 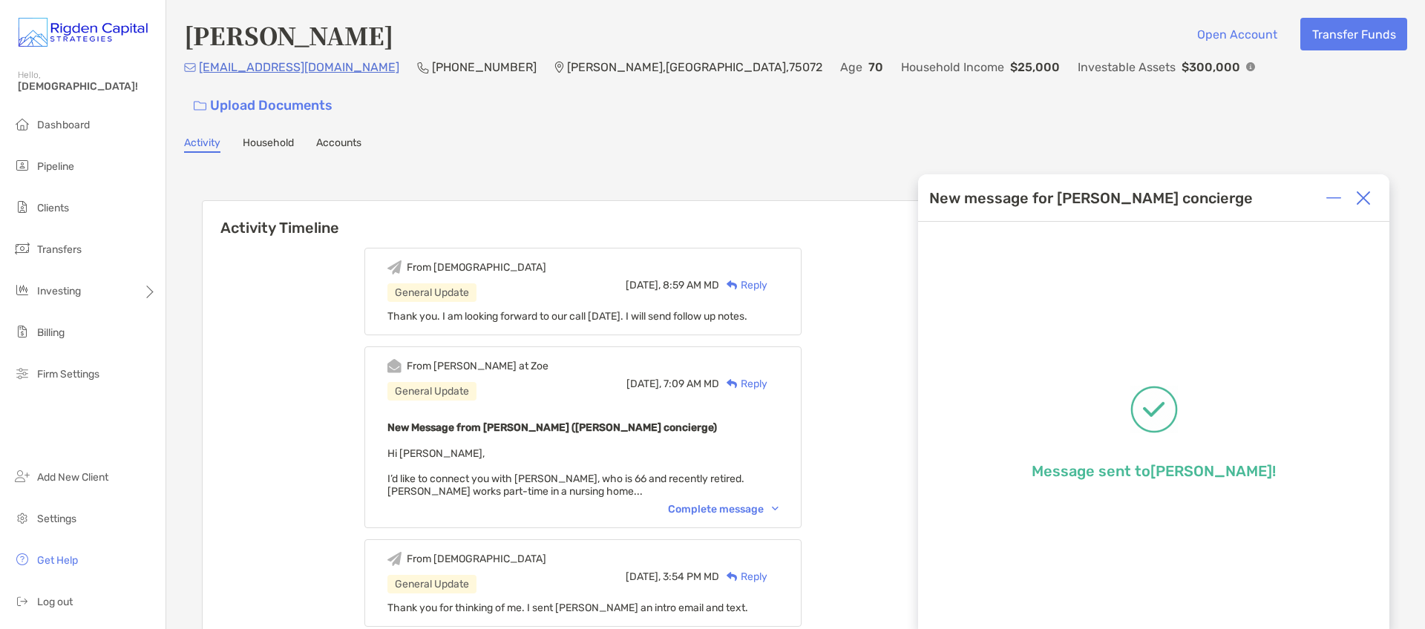 I want to click on span: Log out, so click(x=55, y=602).